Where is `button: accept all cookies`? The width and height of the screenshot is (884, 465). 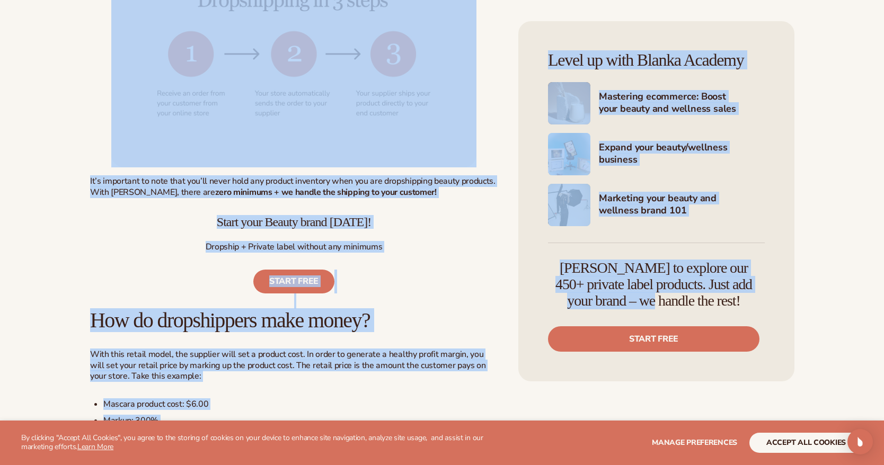 button: accept all cookies is located at coordinates (806, 443).